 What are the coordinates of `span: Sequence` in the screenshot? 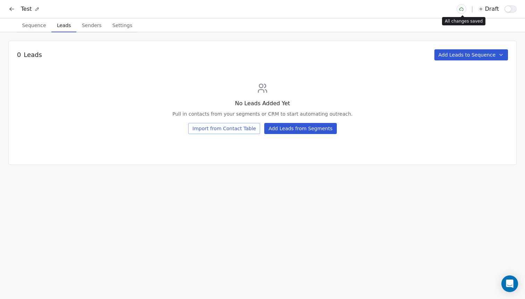 It's located at (34, 25).